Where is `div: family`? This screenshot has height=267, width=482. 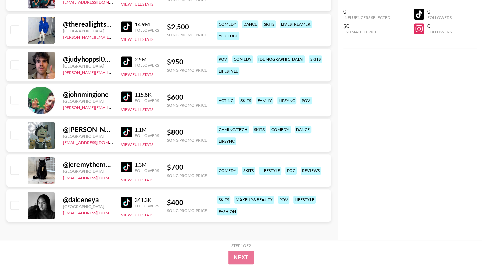
div: family is located at coordinates (265, 100).